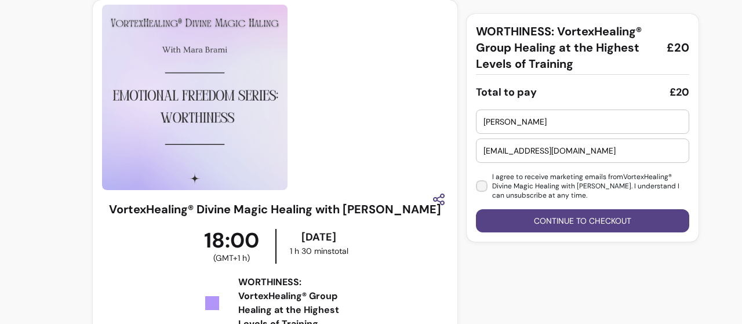 Image resolution: width=742 pixels, height=324 pixels. What do you see at coordinates (583, 151) in the screenshot?
I see `input: Enter your email address` at bounding box center [583, 151].